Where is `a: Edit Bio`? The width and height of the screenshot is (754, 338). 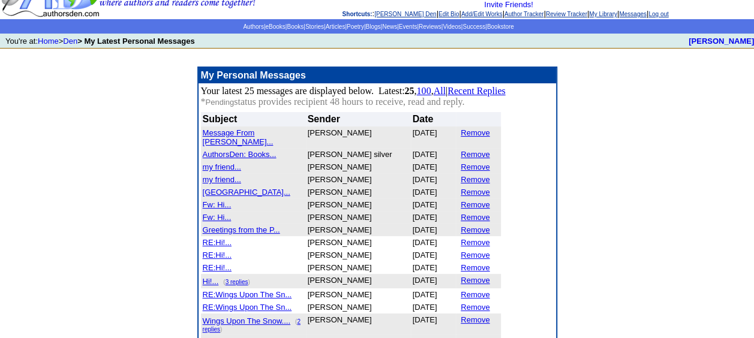 a: Edit Bio is located at coordinates (448, 14).